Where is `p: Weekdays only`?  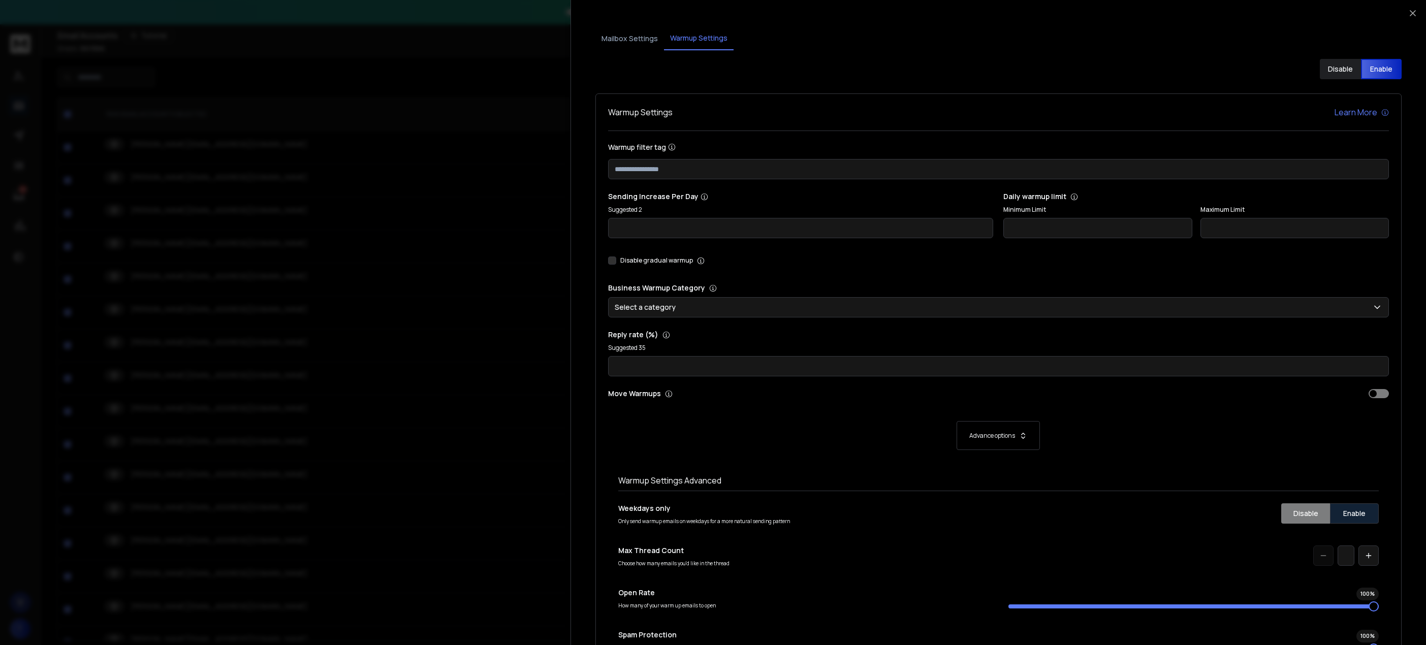
p: Weekdays only is located at coordinates (803, 508).